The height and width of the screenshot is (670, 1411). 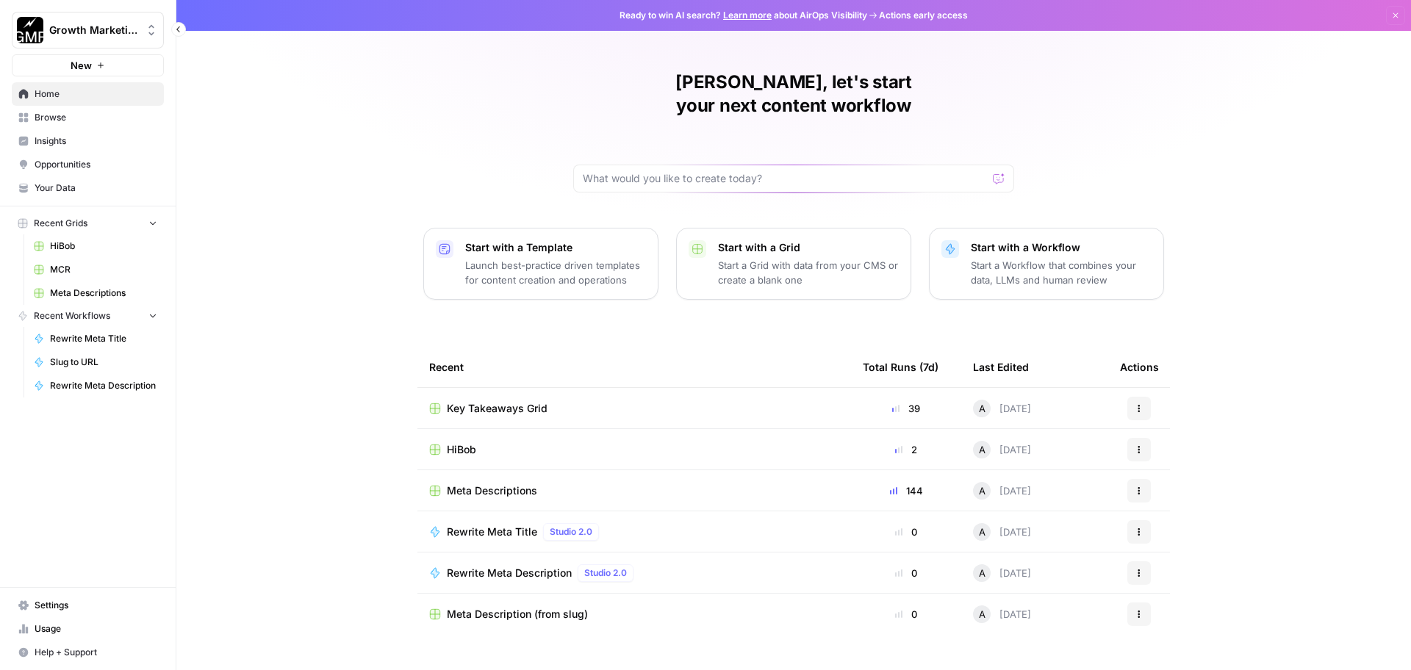 What do you see at coordinates (634, 409) in the screenshot?
I see `a: Key Takeaways Grid` at bounding box center [634, 409].